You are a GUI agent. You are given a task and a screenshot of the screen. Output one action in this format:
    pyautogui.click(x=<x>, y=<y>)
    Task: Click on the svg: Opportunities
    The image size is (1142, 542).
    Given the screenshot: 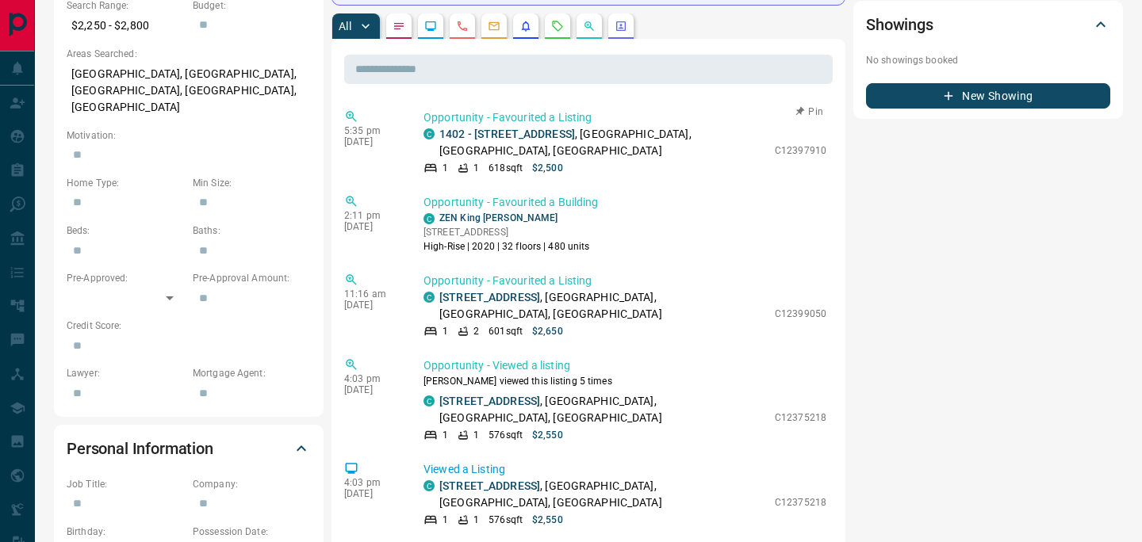 What is the action you would take?
    pyautogui.click(x=589, y=26)
    